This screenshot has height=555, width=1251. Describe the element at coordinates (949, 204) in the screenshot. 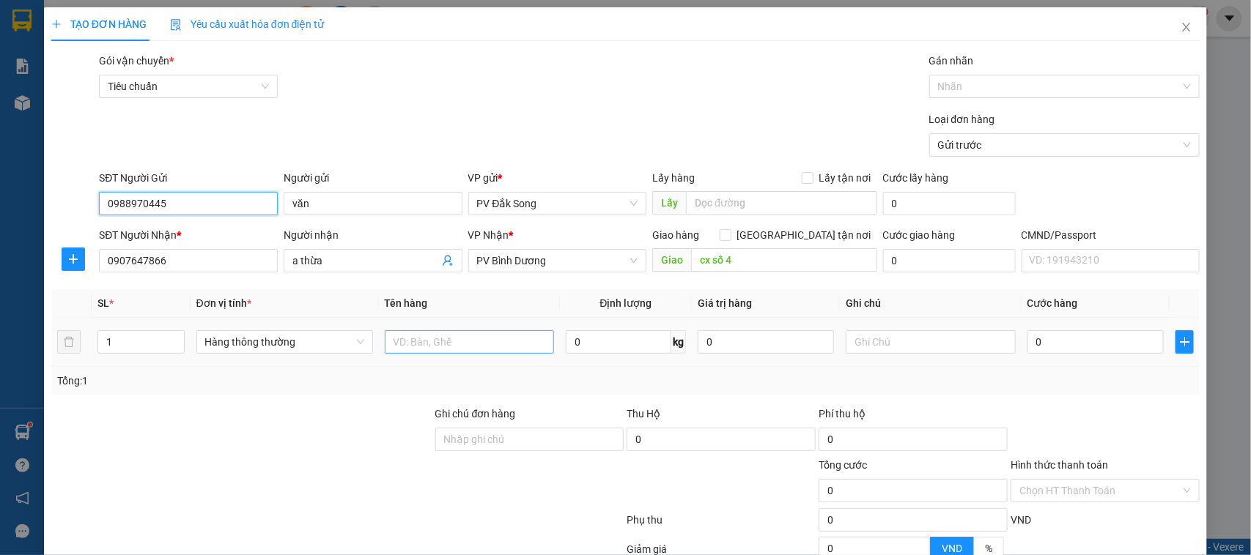

I see `input: Cước lấy hàng` at that location.